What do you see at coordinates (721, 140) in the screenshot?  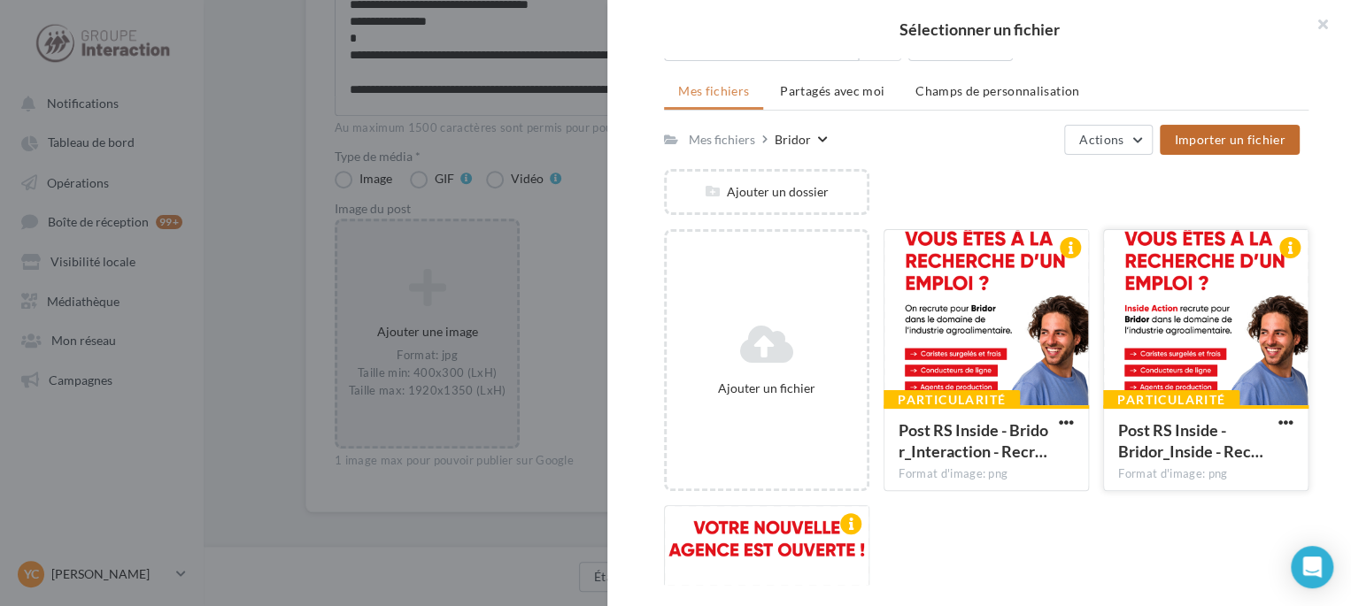 I see `div: Mes fichiers` at bounding box center [721, 140].